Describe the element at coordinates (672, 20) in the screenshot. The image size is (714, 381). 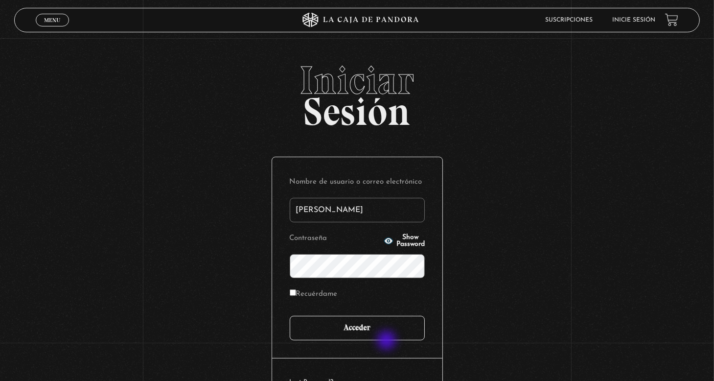
I see `a: View your shopping cart` at that location.